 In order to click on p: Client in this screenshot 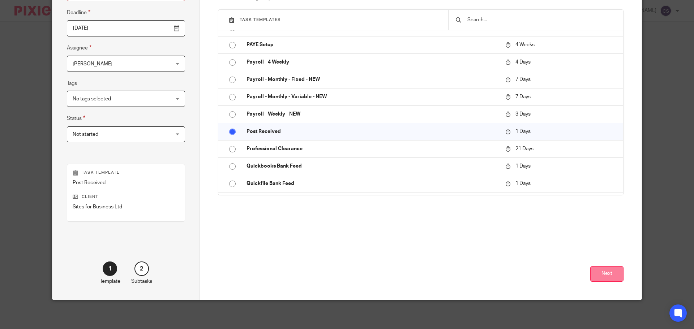, I will do `click(126, 197)`.